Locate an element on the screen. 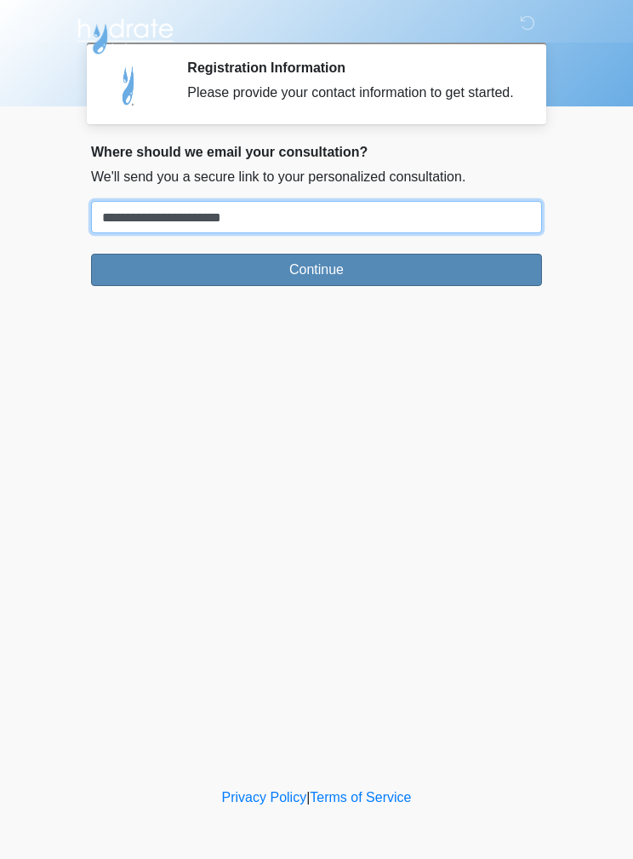  a: Terms of Service is located at coordinates (360, 797).